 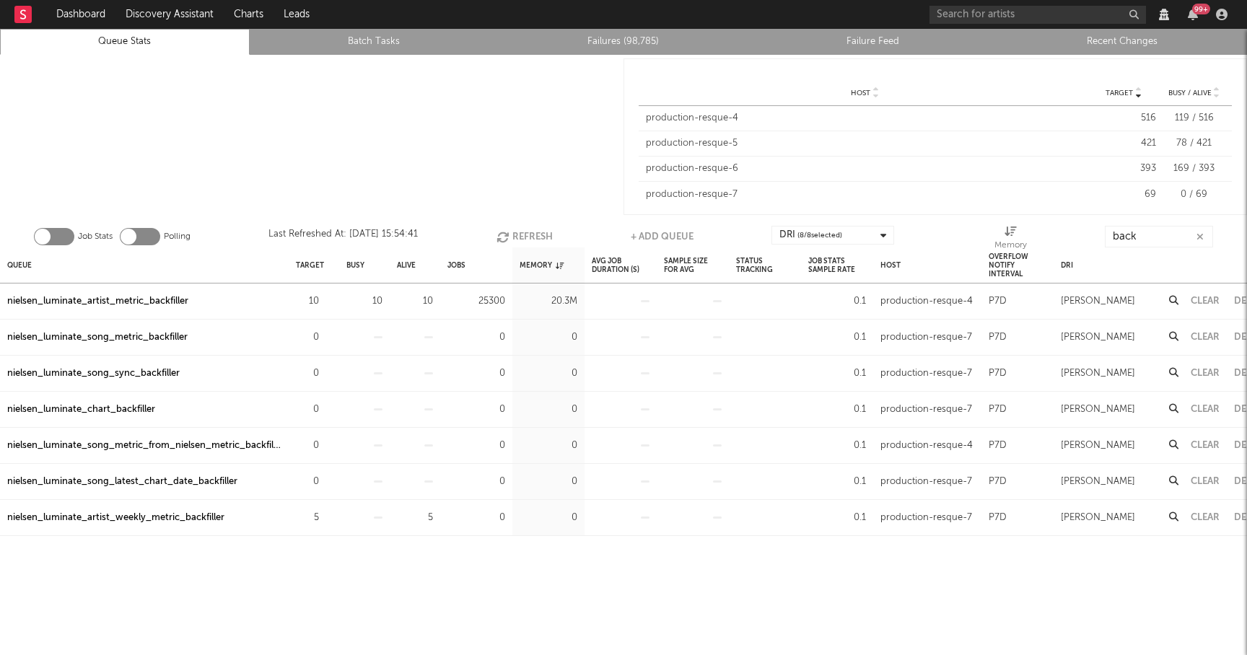 I want to click on label: Polling, so click(x=177, y=237).